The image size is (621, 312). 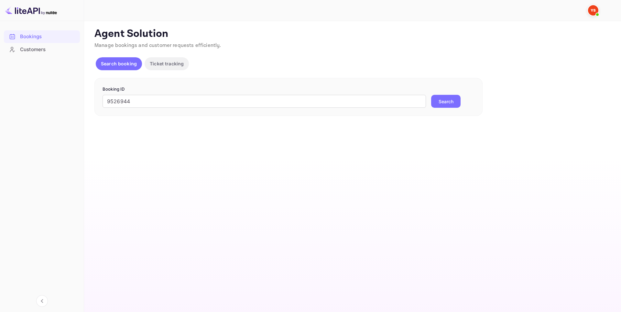 What do you see at coordinates (446, 101) in the screenshot?
I see `button: Search` at bounding box center [446, 101].